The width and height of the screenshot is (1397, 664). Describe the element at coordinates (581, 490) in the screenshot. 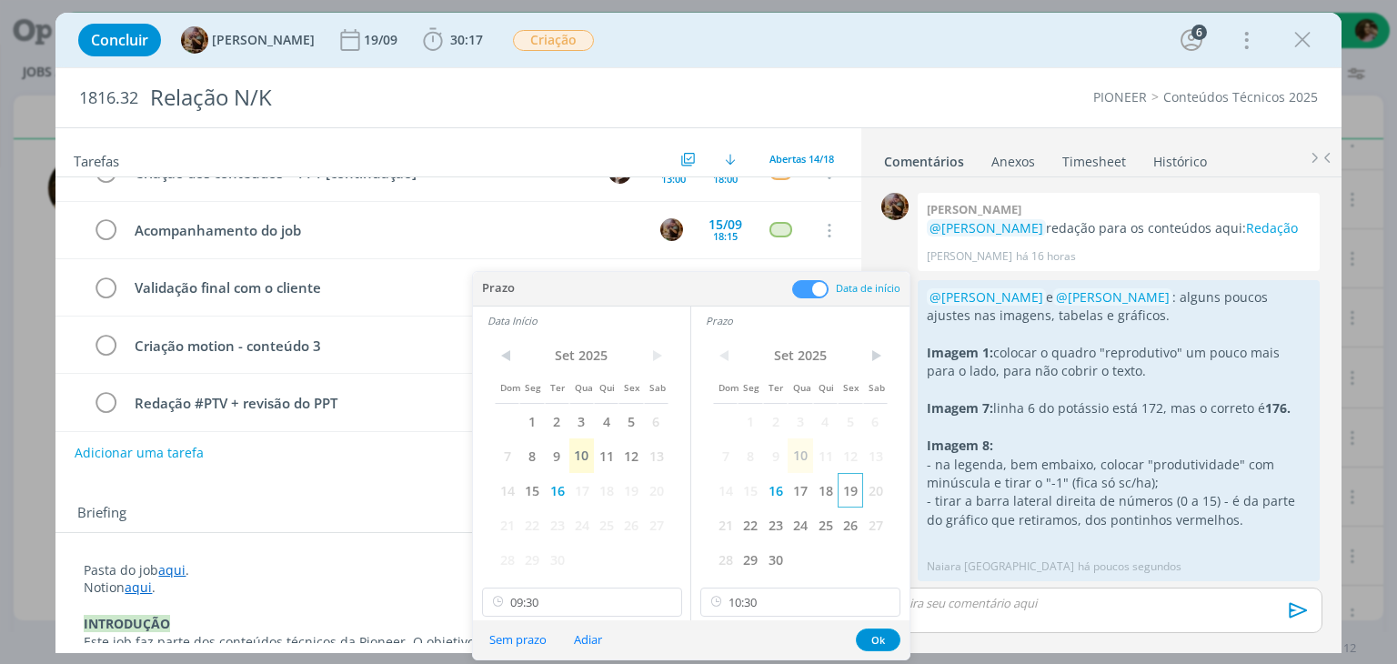

I see `span: 17` at that location.